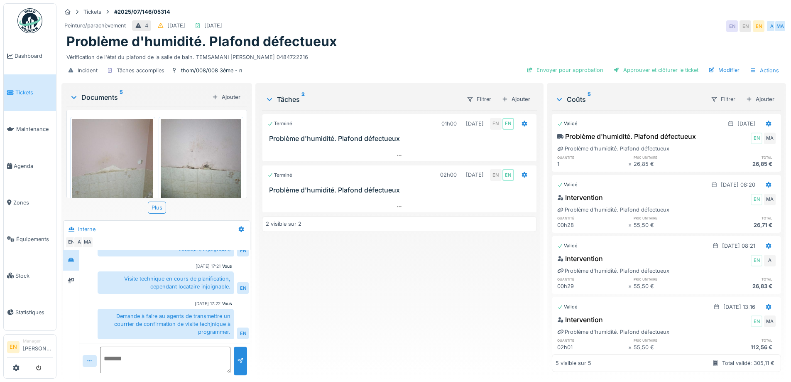 Image resolution: width=791 pixels, height=382 pixels. Describe the element at coordinates (592, 347) in the screenshot. I see `div: 02h01` at that location.